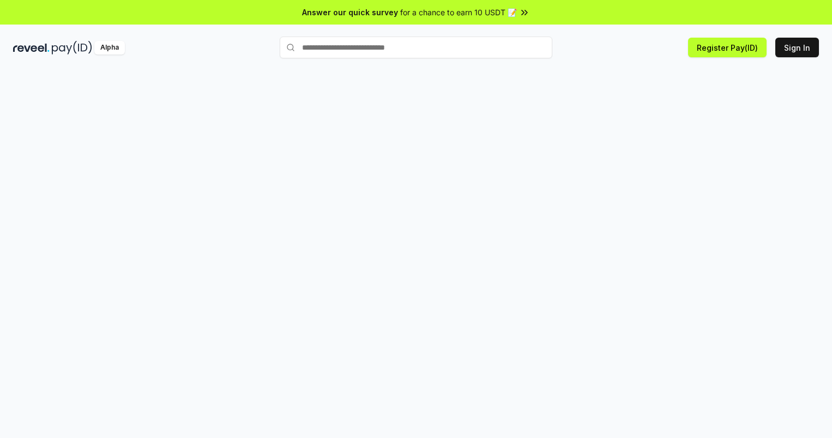  Describe the element at coordinates (798, 47) in the screenshot. I see `button: Sign In` at that location.